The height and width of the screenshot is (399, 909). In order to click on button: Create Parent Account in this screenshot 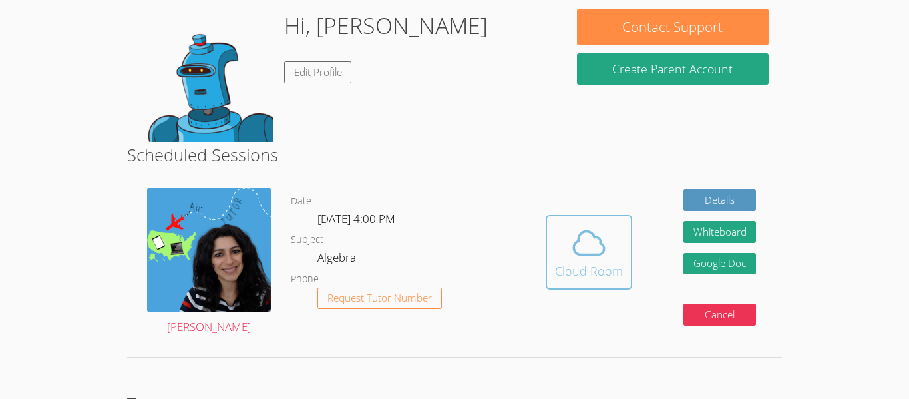, I will do `click(673, 69)`.